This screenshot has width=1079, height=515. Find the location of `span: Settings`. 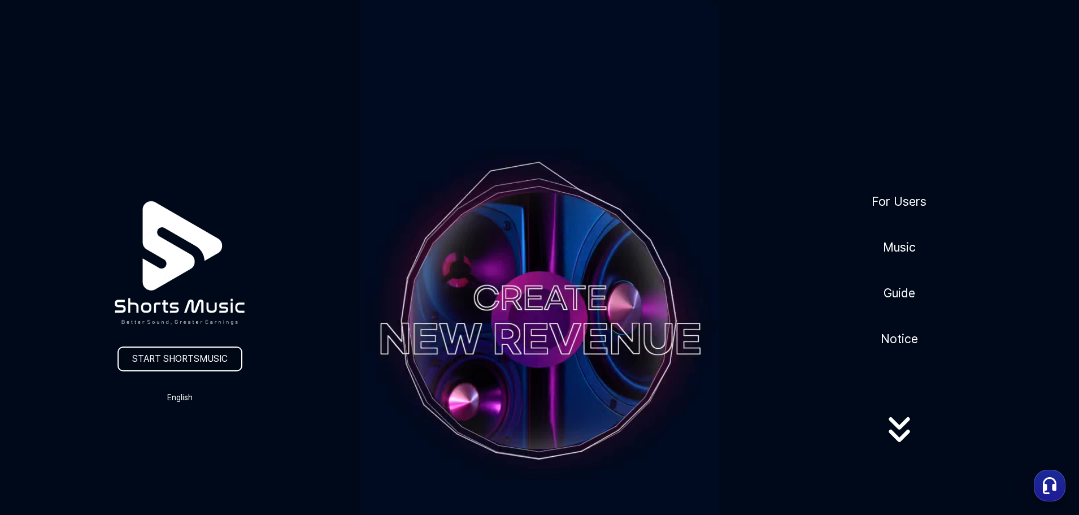

span: Settings is located at coordinates (181, 380).